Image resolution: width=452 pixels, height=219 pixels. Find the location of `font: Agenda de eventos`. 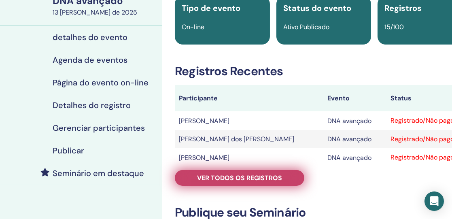

font: Agenda de eventos is located at coordinates (90, 60).